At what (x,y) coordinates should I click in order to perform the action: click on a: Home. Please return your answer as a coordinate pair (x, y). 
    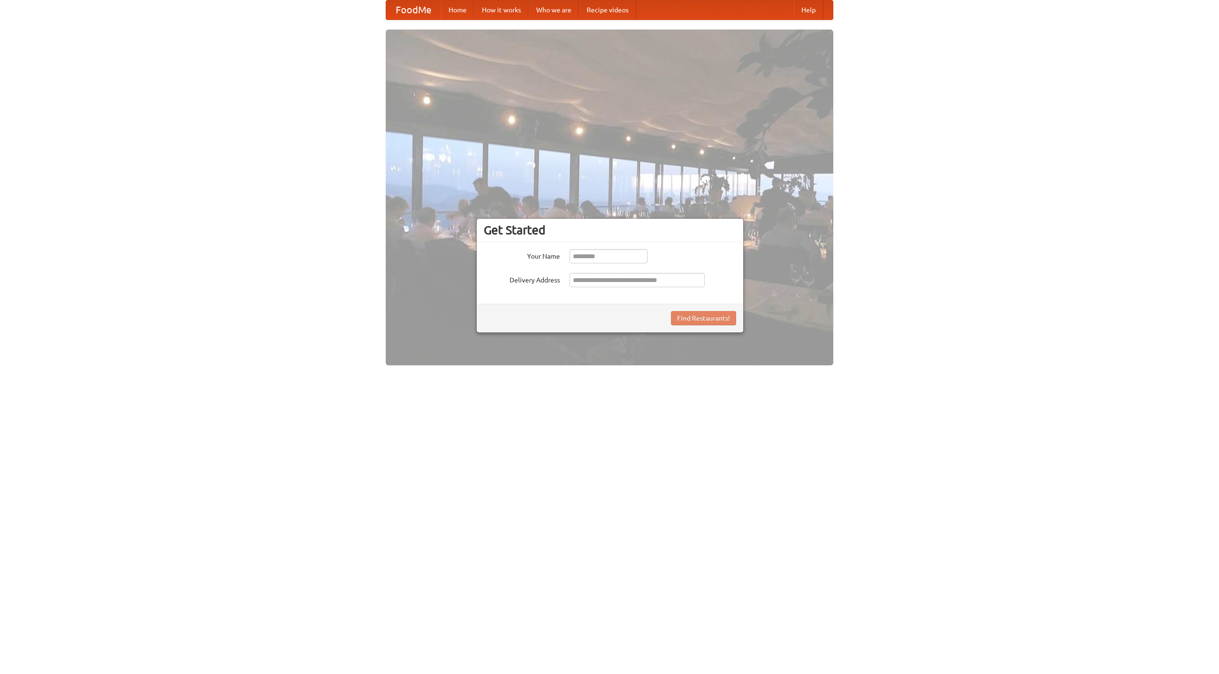
    Looking at the image, I should click on (458, 10).